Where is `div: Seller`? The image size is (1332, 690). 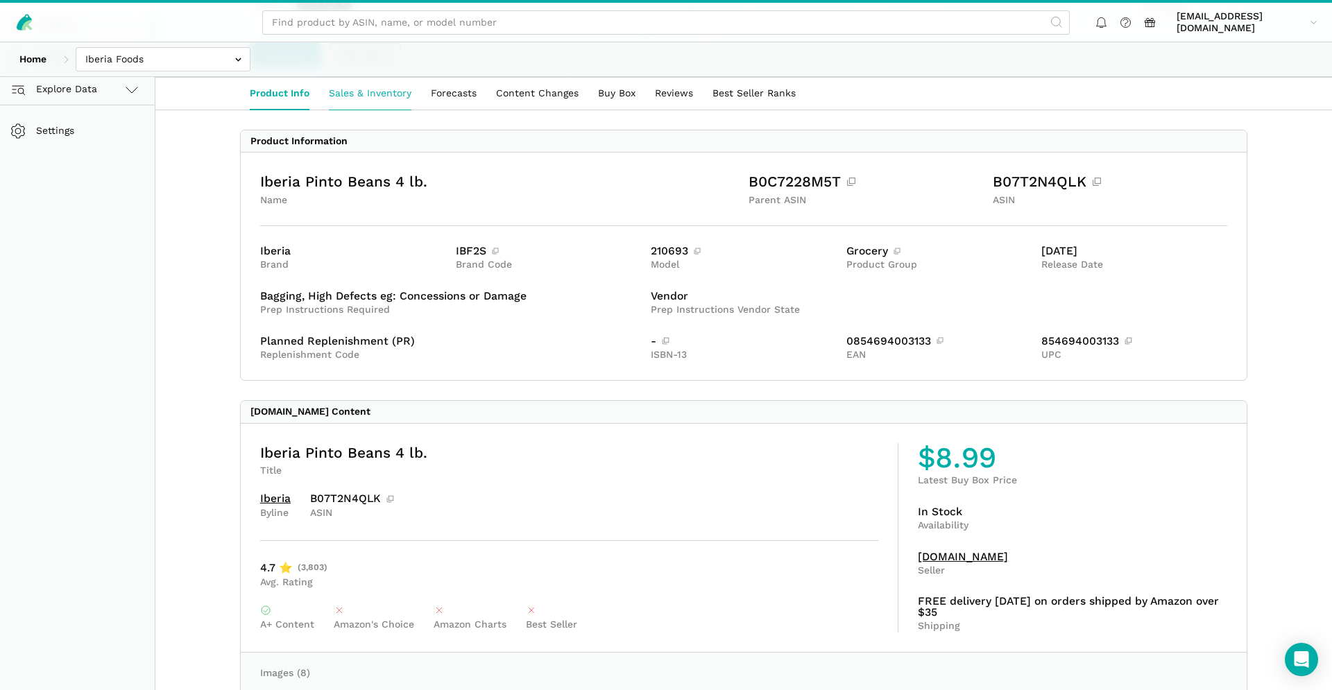 div: Seller is located at coordinates (963, 571).